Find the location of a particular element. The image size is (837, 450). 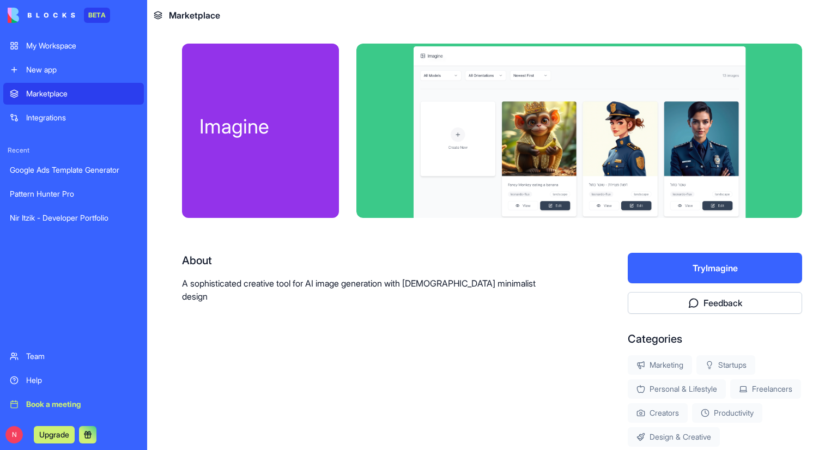

a: Integrations is located at coordinates (74, 118).